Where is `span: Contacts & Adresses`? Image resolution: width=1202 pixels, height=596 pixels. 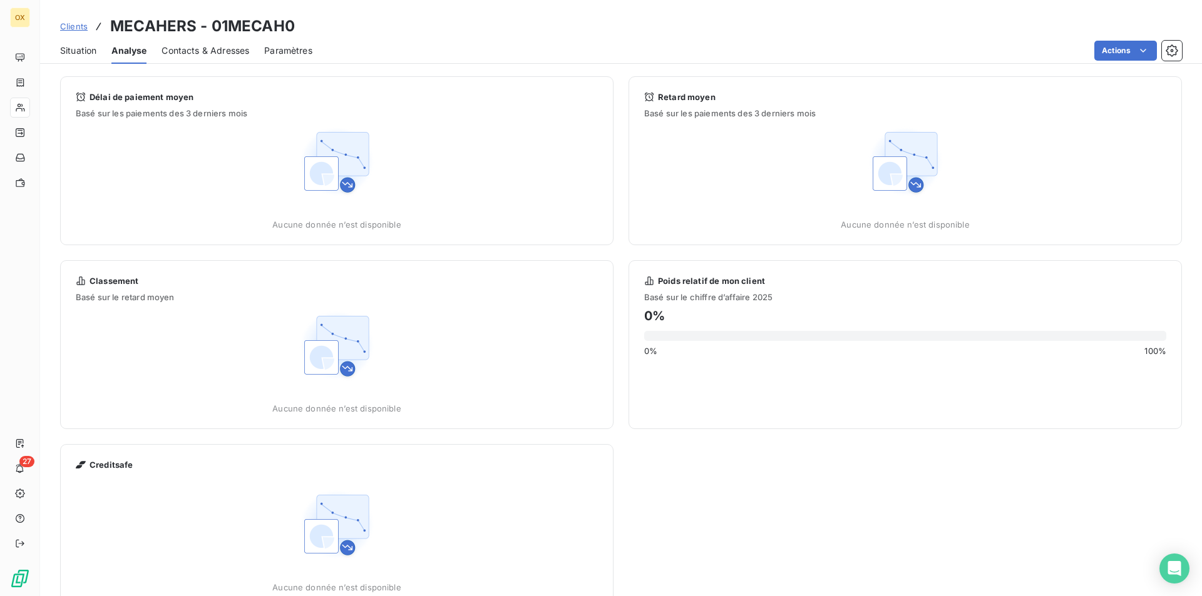
span: Contacts & Adresses is located at coordinates (205, 51).